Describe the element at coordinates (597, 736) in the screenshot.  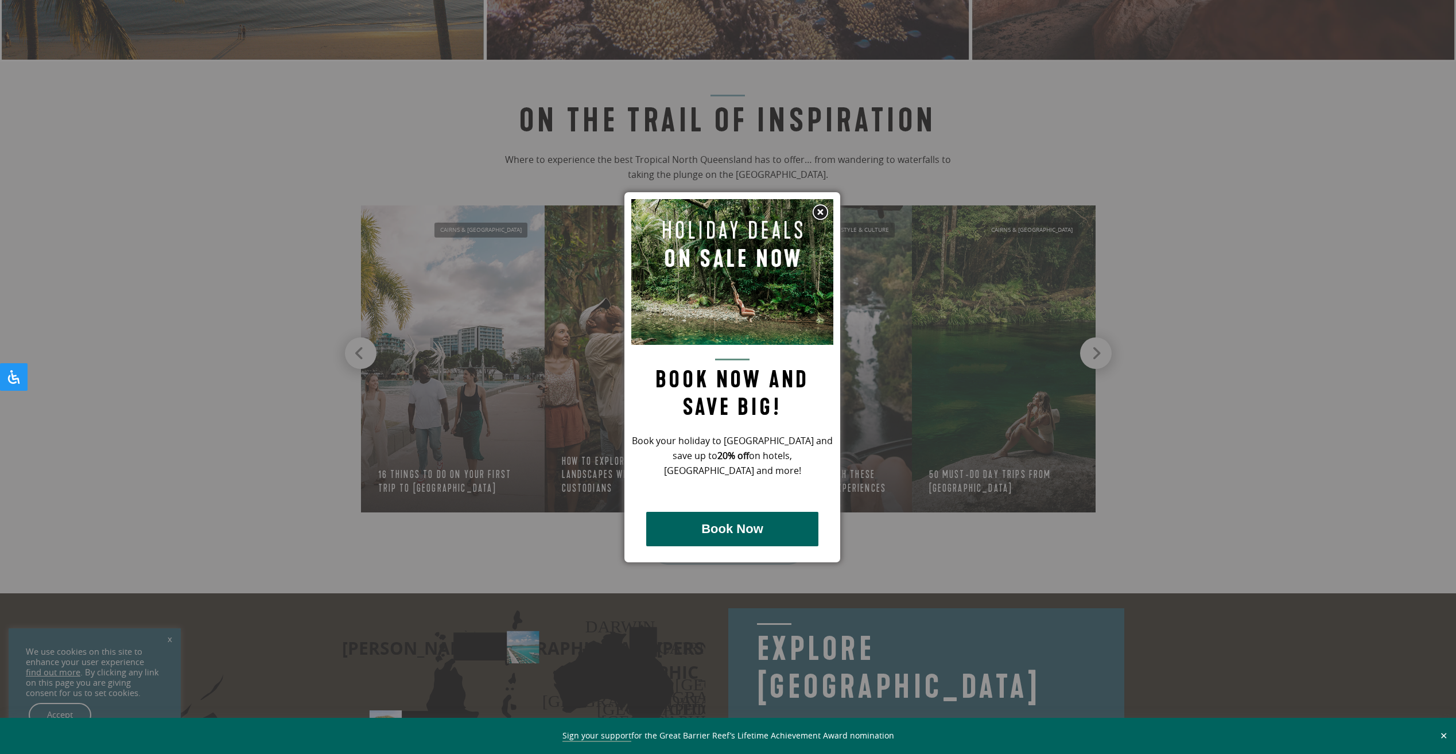
I see `a: Sign your support` at that location.